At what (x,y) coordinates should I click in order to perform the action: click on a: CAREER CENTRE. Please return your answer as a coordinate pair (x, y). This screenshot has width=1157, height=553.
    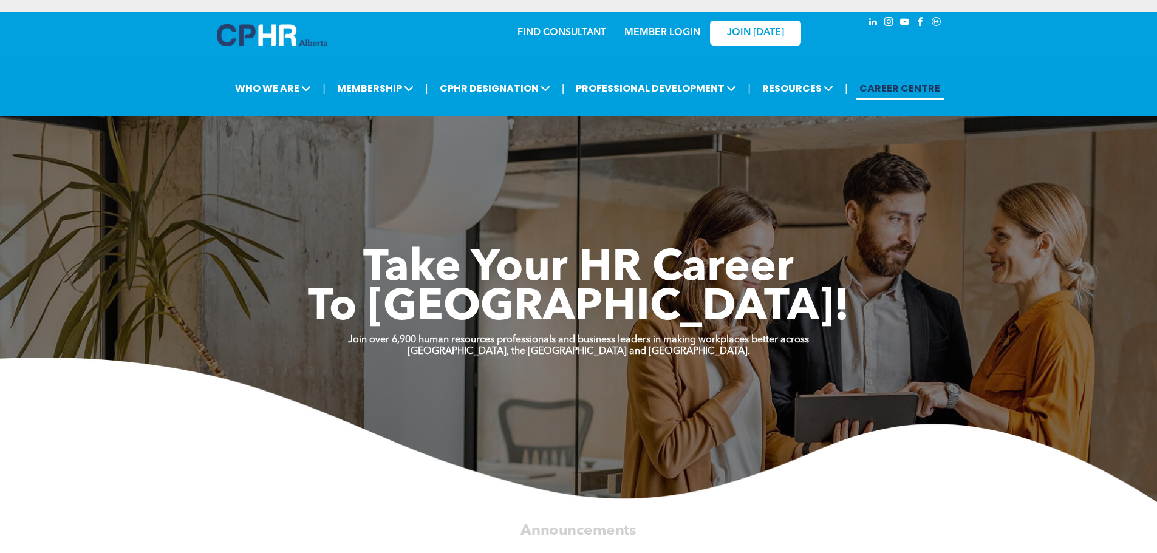
    Looking at the image, I should click on (899, 88).